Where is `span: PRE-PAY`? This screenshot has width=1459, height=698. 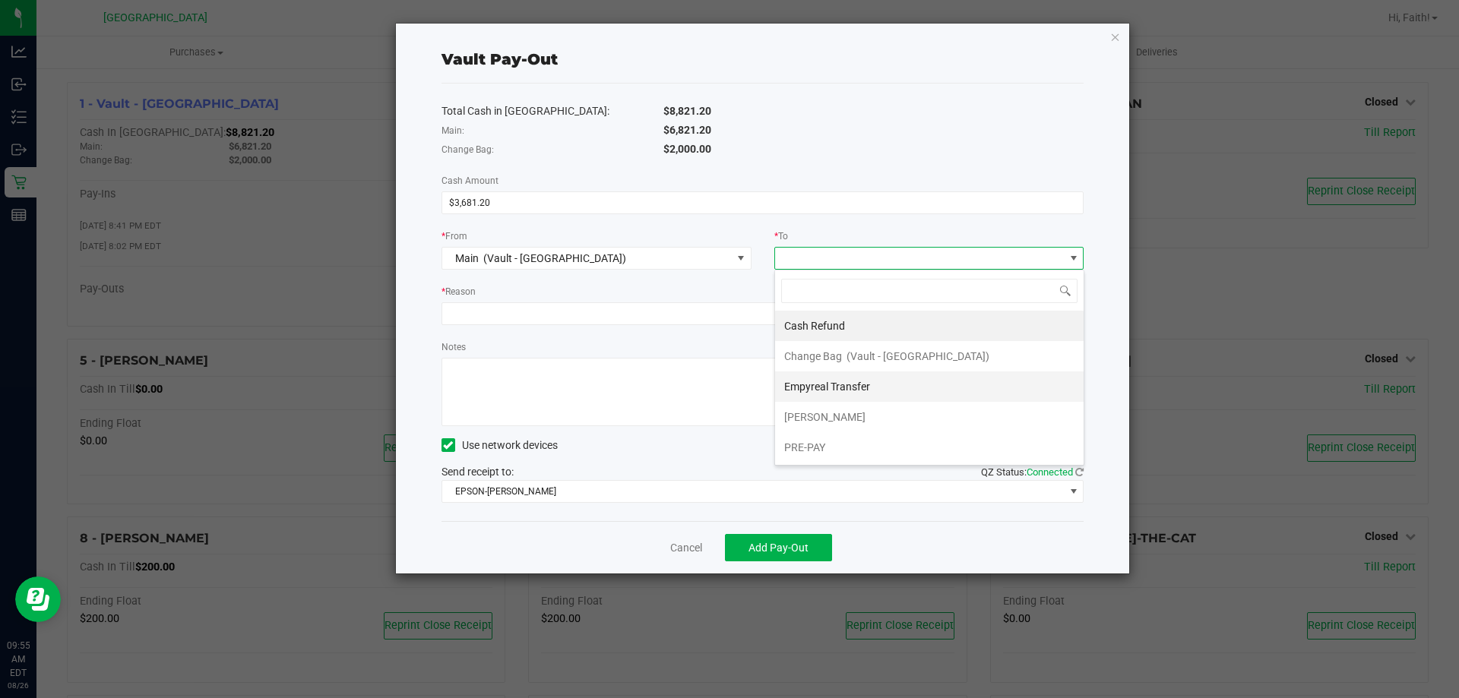 span: PRE-PAY is located at coordinates (805, 447).